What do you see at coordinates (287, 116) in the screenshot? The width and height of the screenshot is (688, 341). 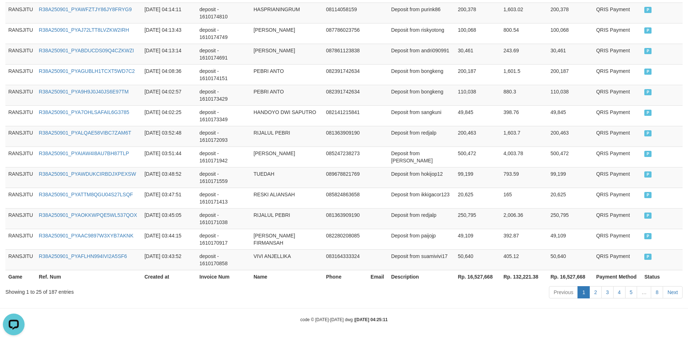 I see `td: HANDOYO DWI SAPUTRO` at bounding box center [287, 116].